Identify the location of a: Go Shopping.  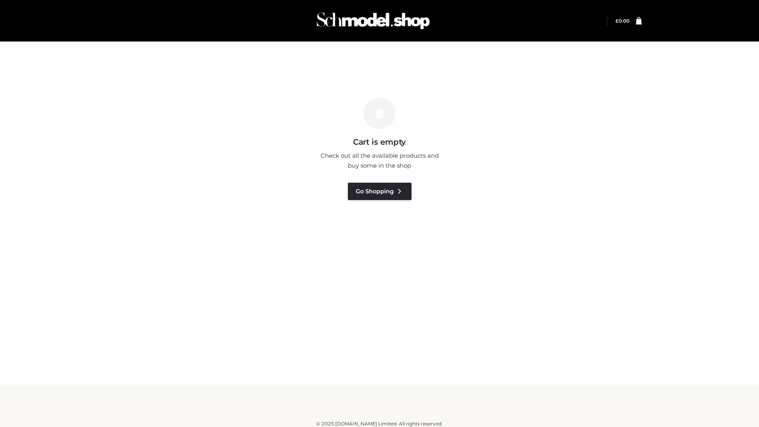
(379, 191).